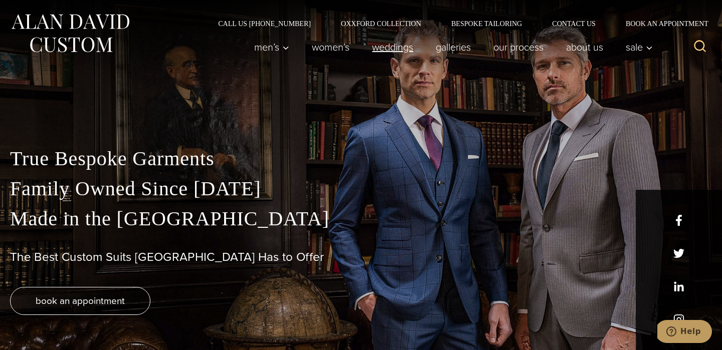  Describe the element at coordinates (33, 12) in the screenshot. I see `span: Help` at that location.